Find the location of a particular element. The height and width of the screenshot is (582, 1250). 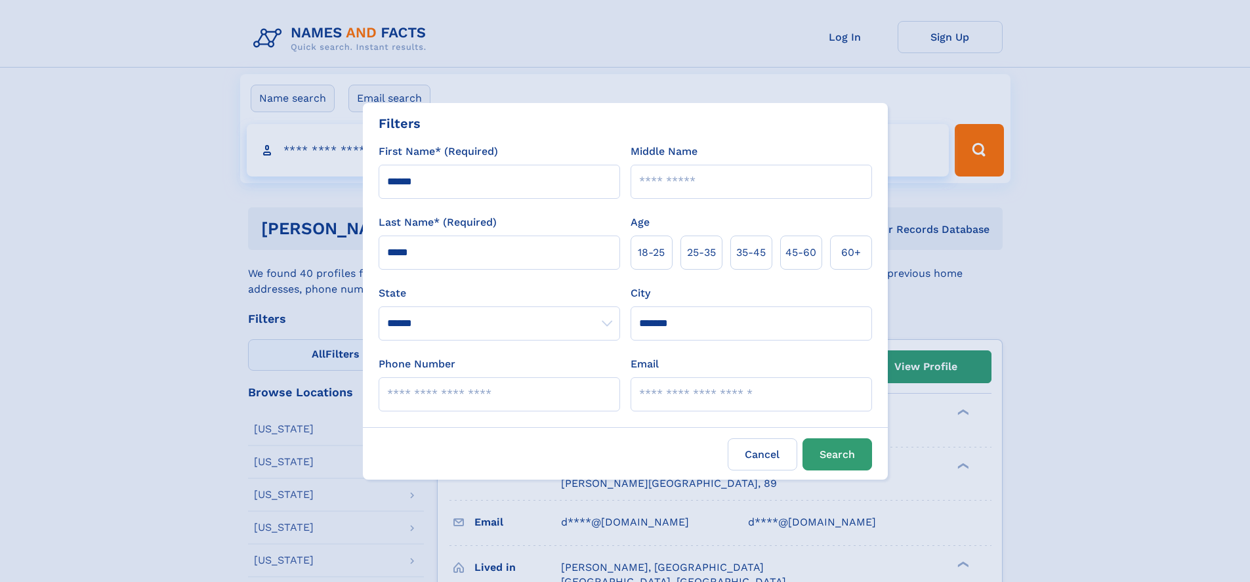

label: Cancel is located at coordinates (762, 454).